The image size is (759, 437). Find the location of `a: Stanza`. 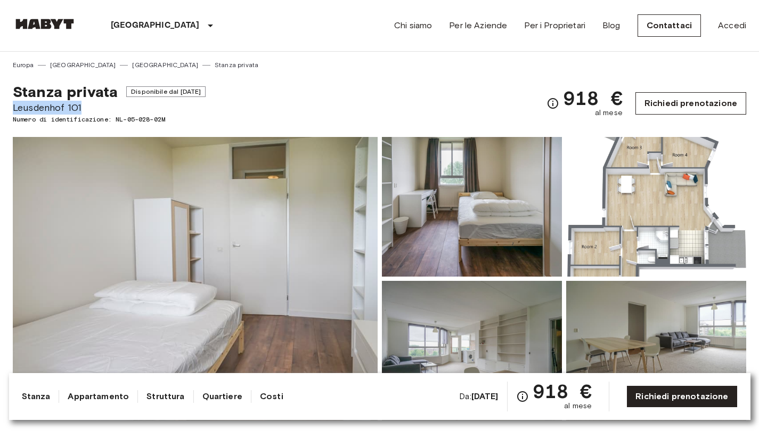

a: Stanza is located at coordinates (36, 396).